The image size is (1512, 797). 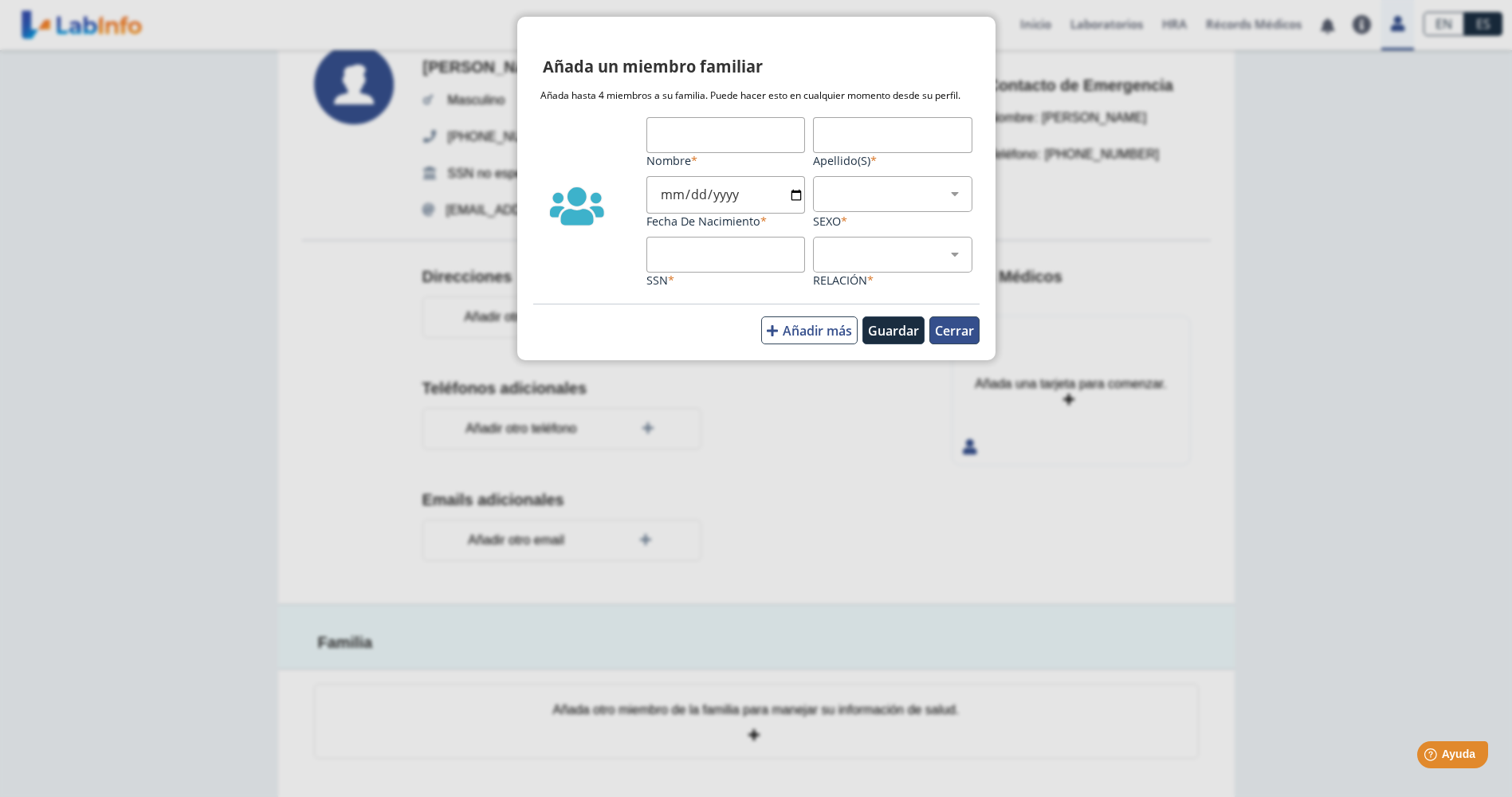 What do you see at coordinates (653, 67) in the screenshot?
I see `h4: Añada un miembro familiar` at bounding box center [653, 67].